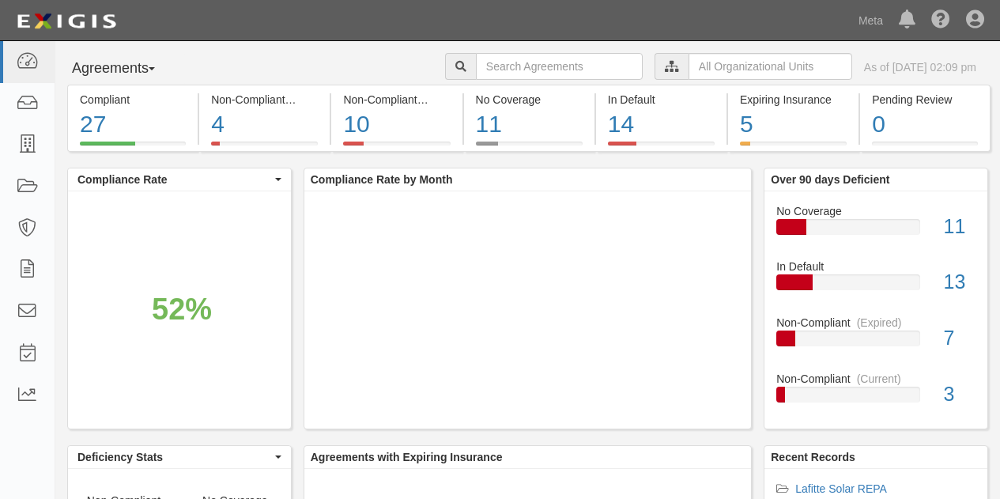 Image resolution: width=1000 pixels, height=499 pixels. What do you see at coordinates (813, 457) in the screenshot?
I see `b: Recent Records` at bounding box center [813, 457].